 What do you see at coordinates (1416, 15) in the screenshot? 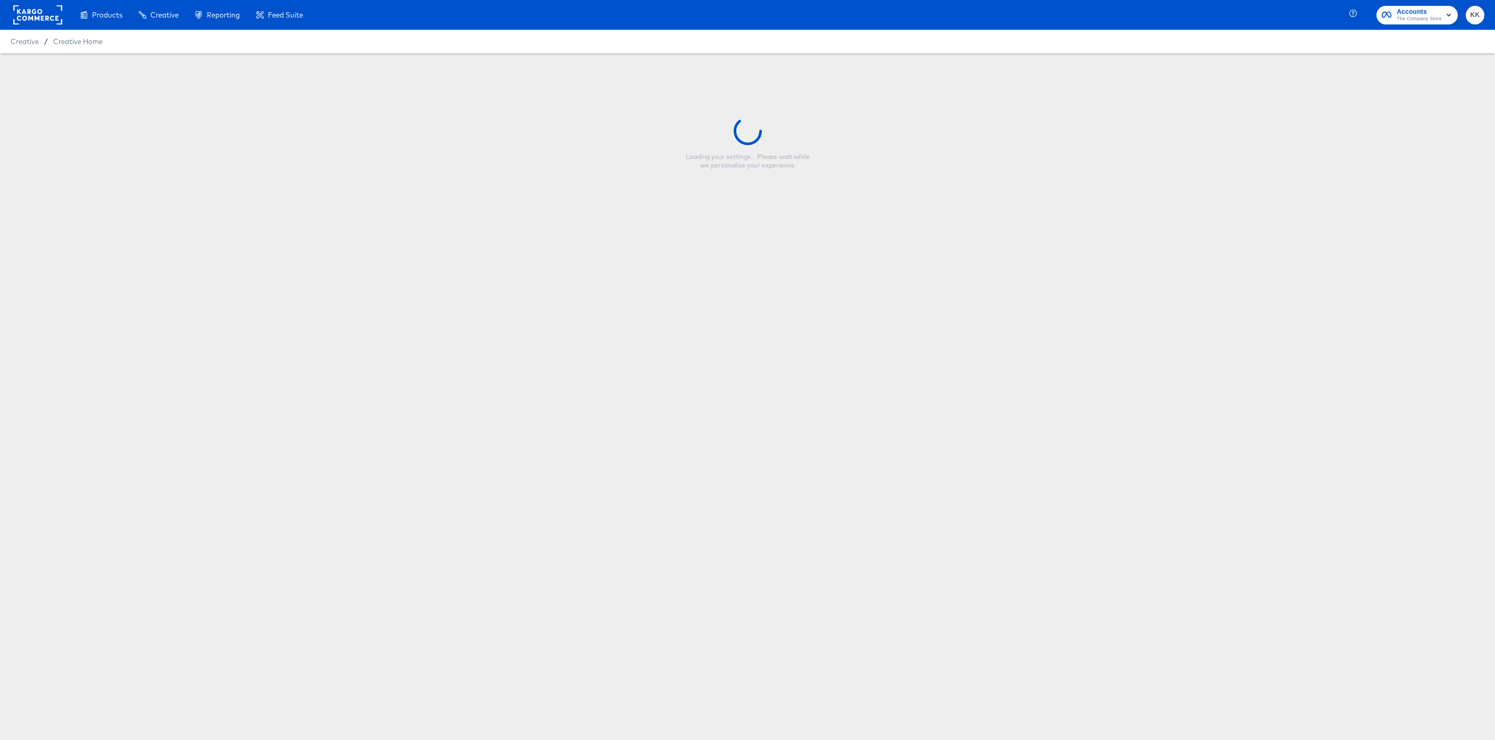
I see `button: AccountsThe Company Store` at bounding box center [1416, 15].